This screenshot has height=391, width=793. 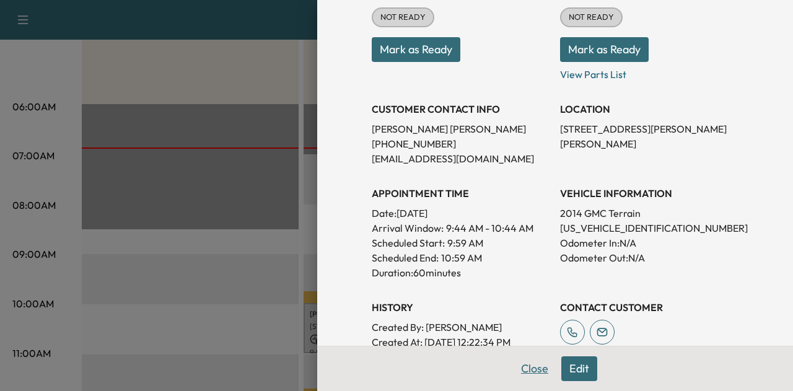 What do you see at coordinates (408, 243) in the screenshot?
I see `p: Scheduled Start:` at bounding box center [408, 243].